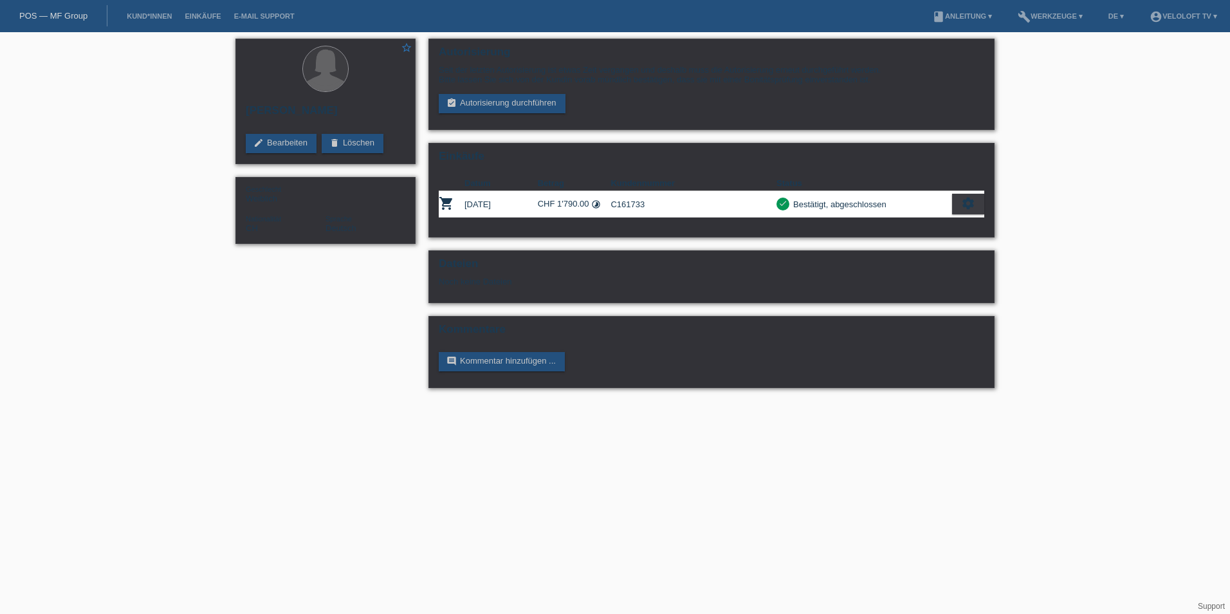 This screenshot has height=614, width=1230. What do you see at coordinates (263, 189) in the screenshot?
I see `span: Geschlecht` at bounding box center [263, 189].